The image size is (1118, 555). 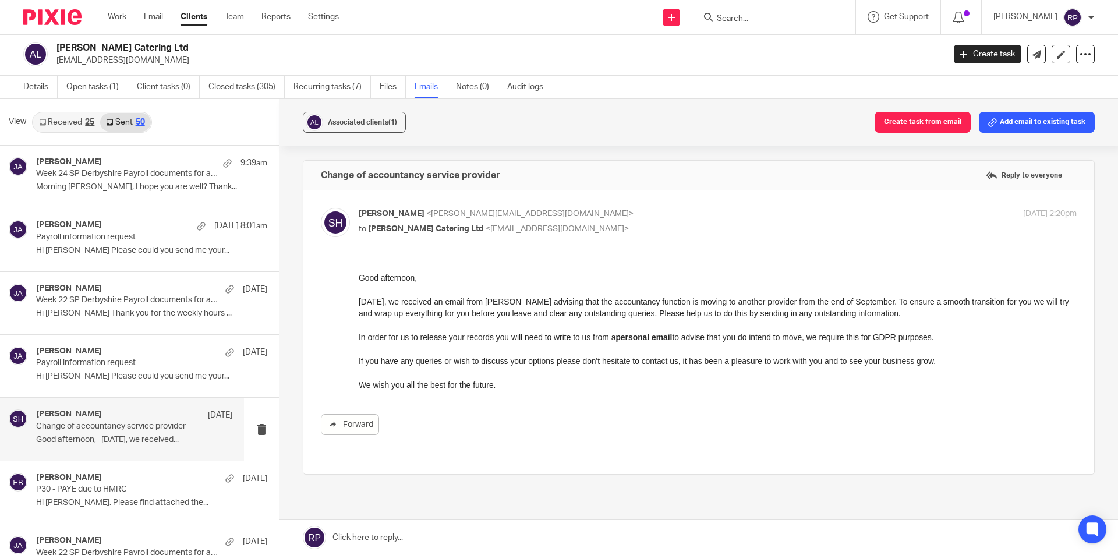 I want to click on a: Email, so click(x=153, y=17).